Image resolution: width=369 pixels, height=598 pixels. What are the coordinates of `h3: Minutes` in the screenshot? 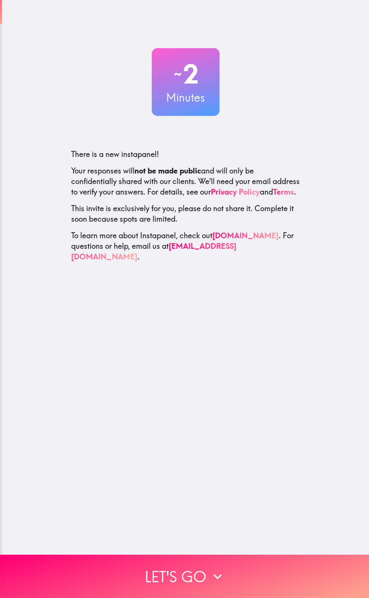 It's located at (186, 98).